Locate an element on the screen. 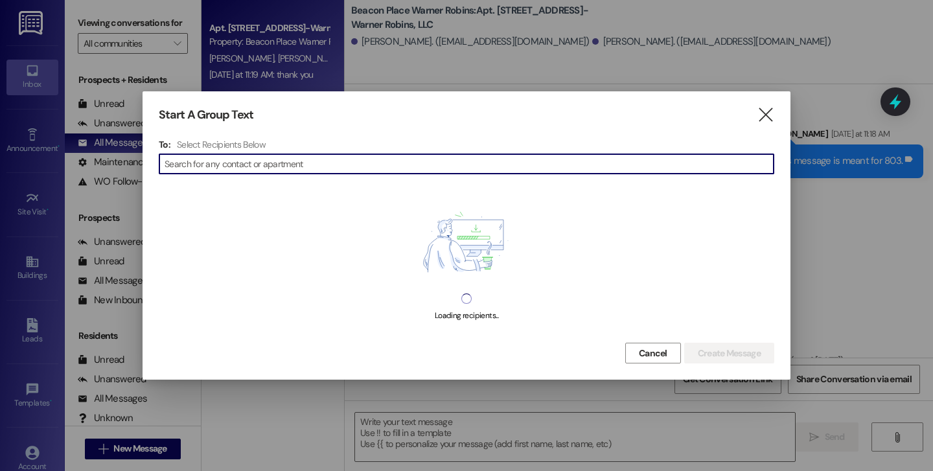 This screenshot has height=471, width=933. button: Create Message is located at coordinates (729, 353).